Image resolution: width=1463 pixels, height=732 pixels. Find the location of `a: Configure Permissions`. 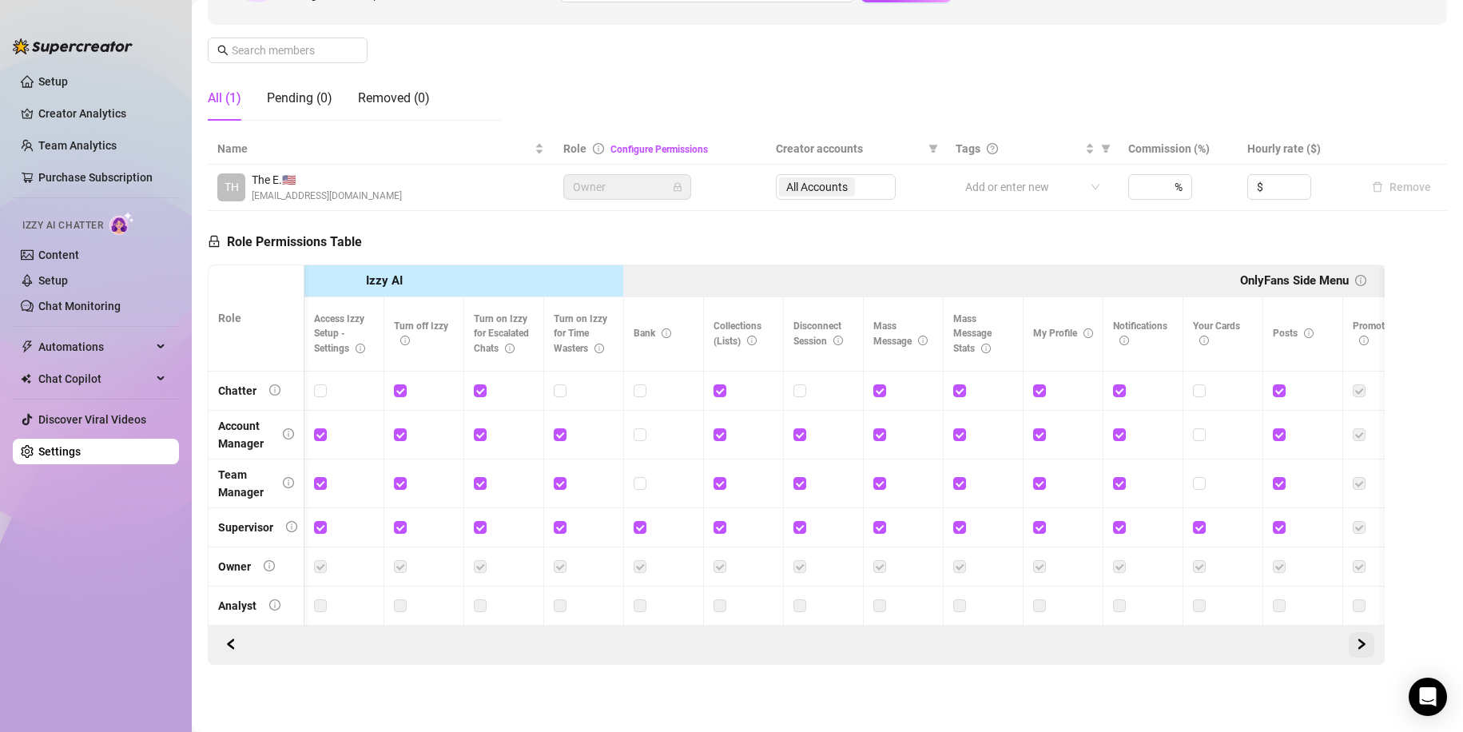

a: Configure Permissions is located at coordinates (659, 149).